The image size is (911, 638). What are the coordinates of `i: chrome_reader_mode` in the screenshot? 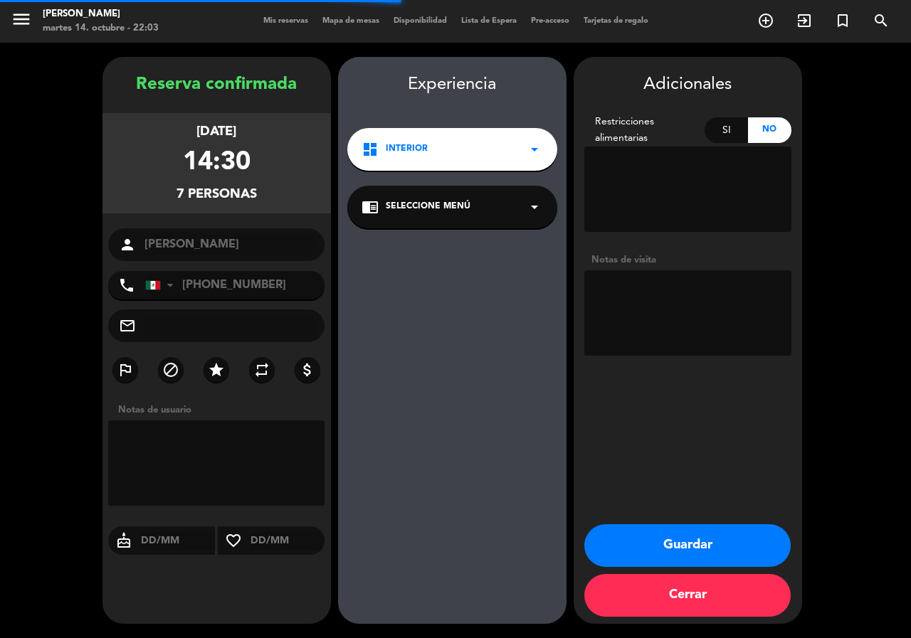 It's located at (370, 207).